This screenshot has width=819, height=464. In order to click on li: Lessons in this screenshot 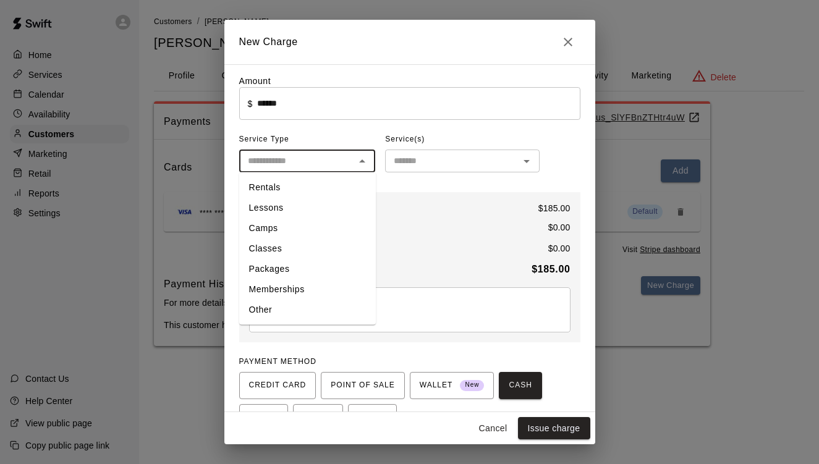, I will do `click(307, 208)`.